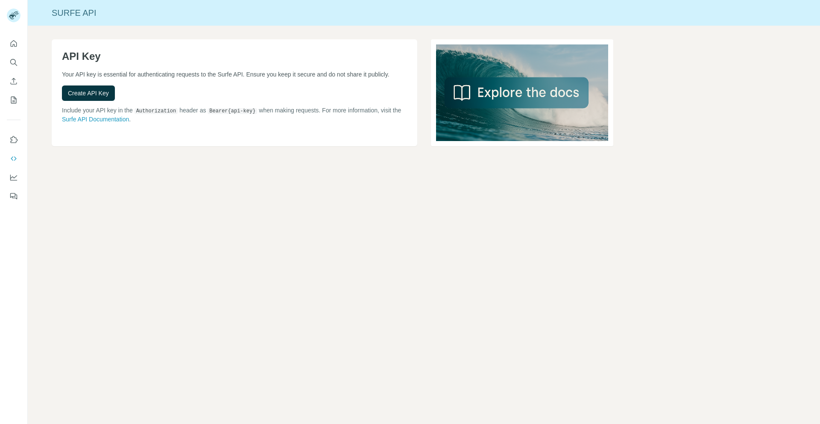 The image size is (820, 424). What do you see at coordinates (14, 177) in the screenshot?
I see `button: Dashboard` at bounding box center [14, 177].